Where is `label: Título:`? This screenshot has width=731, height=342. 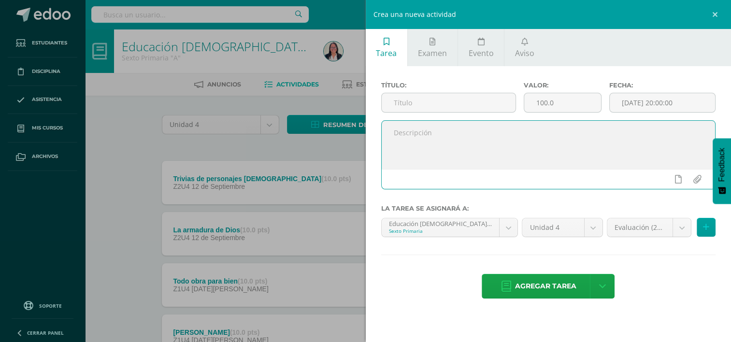 label: Título: is located at coordinates (449, 85).